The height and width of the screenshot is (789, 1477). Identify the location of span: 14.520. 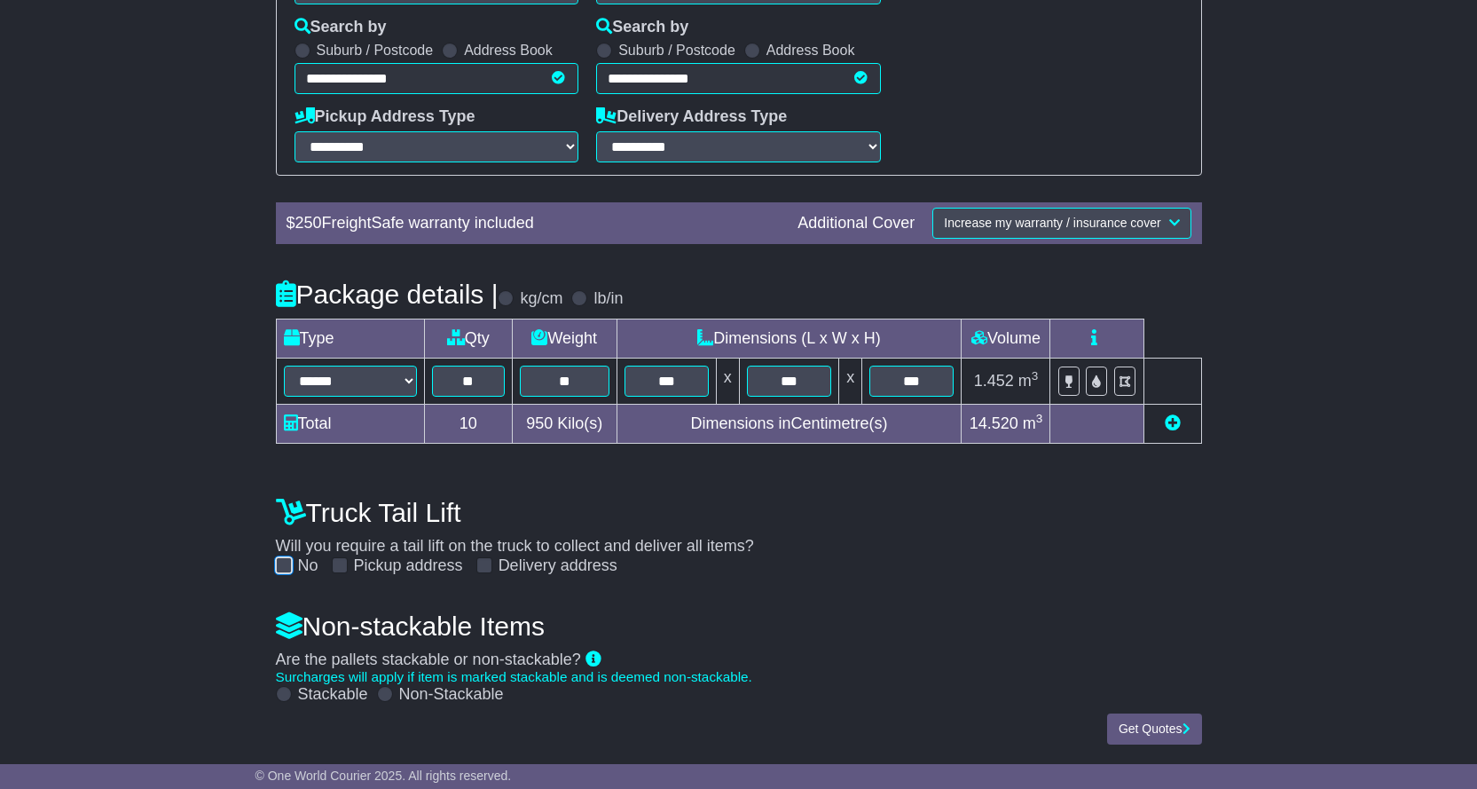
(993, 423).